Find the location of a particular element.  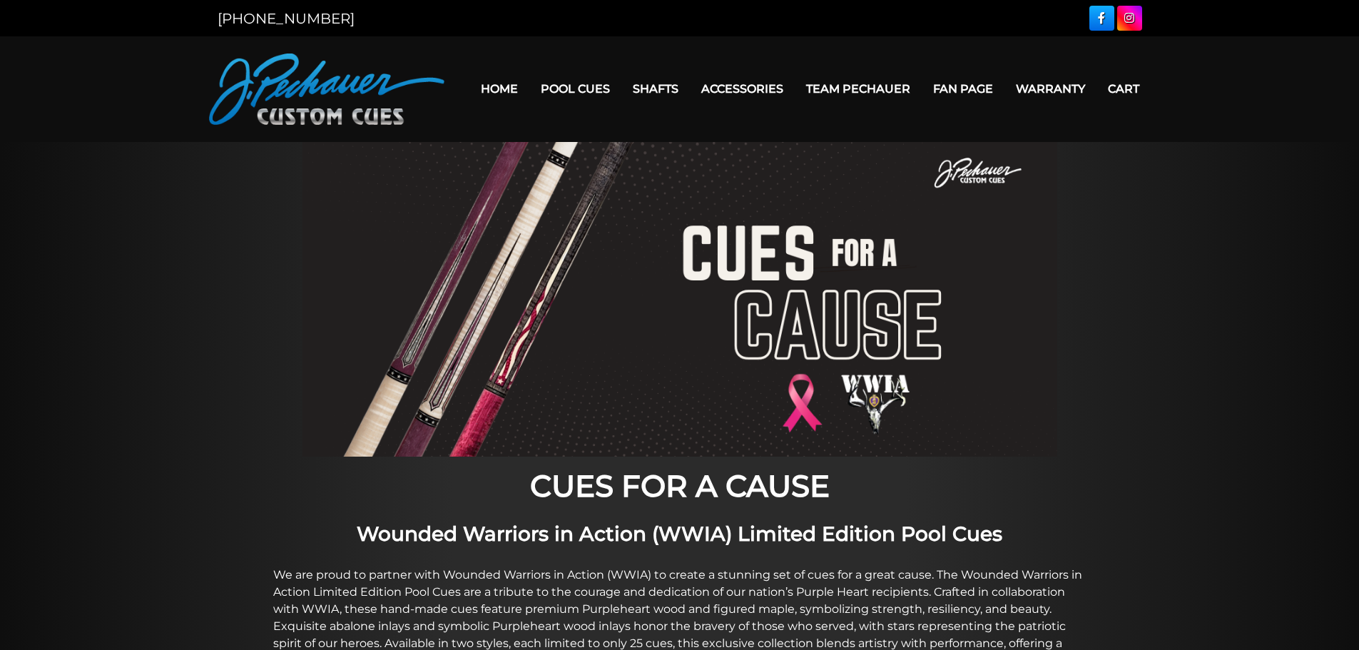

a: Fan Page is located at coordinates (963, 88).